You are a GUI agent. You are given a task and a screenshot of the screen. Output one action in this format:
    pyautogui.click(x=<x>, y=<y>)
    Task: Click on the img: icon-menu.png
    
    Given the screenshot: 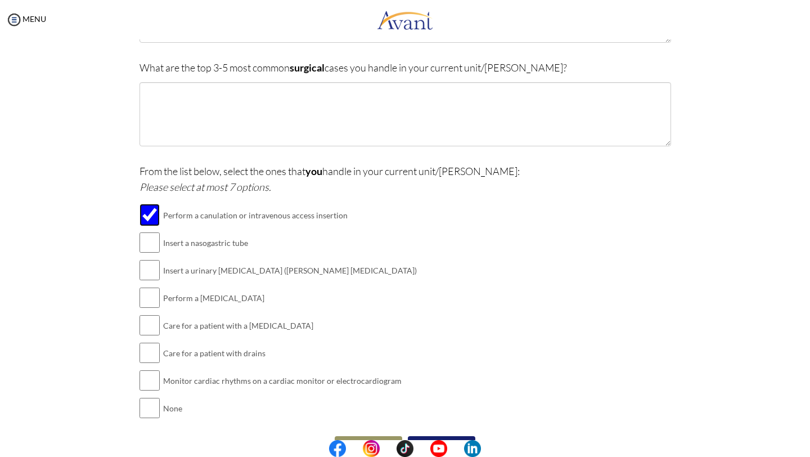 What is the action you would take?
    pyautogui.click(x=14, y=20)
    